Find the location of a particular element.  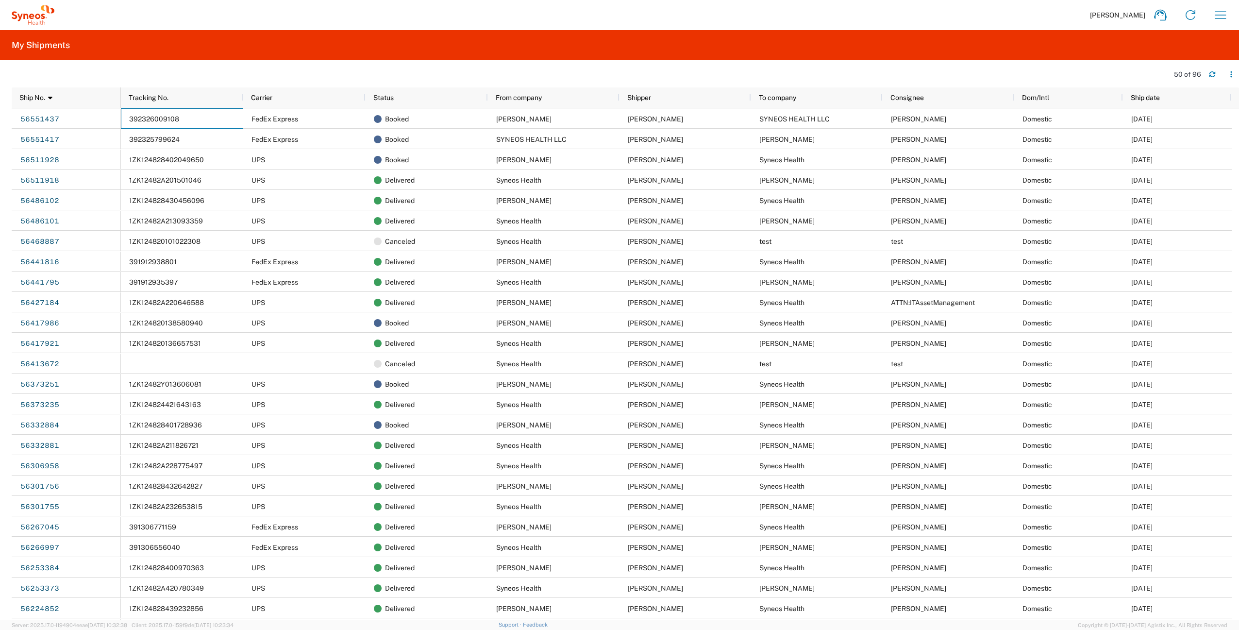

span: 1ZK12482A201501046 is located at coordinates (165, 180).